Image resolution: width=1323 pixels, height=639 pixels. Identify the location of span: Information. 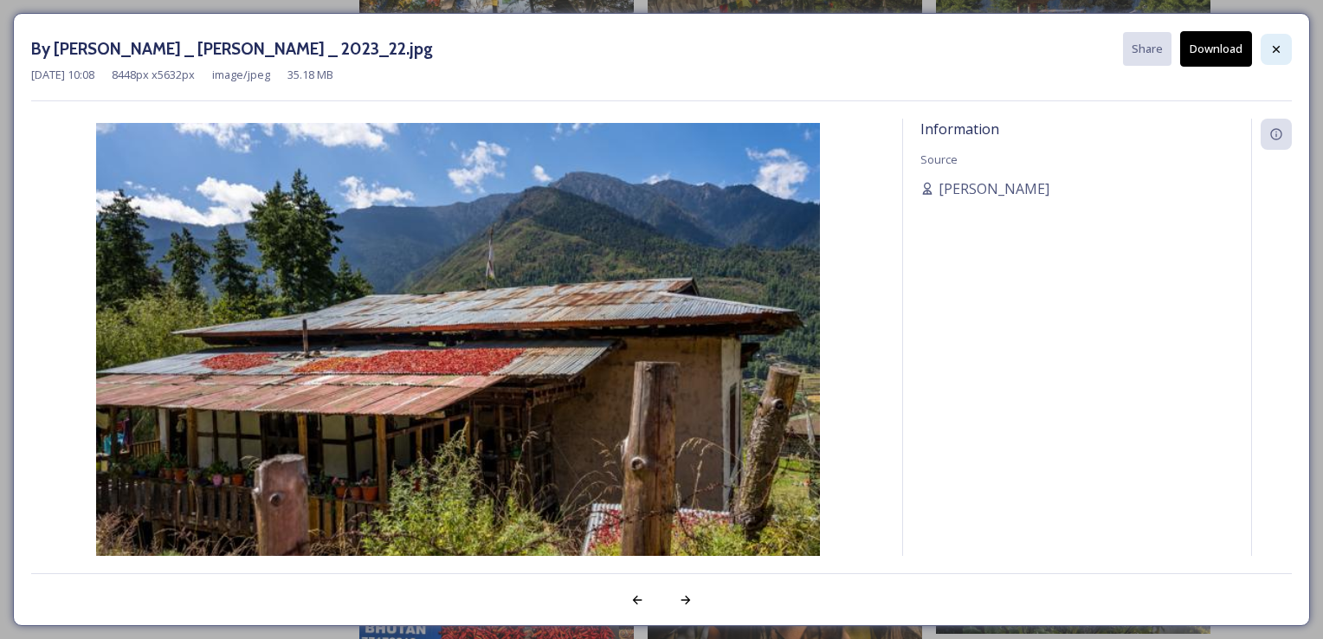
(959, 129).